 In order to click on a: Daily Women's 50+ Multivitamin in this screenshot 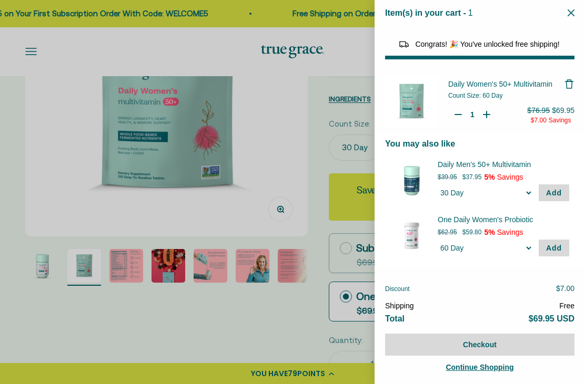, I will do `click(506, 84)`.